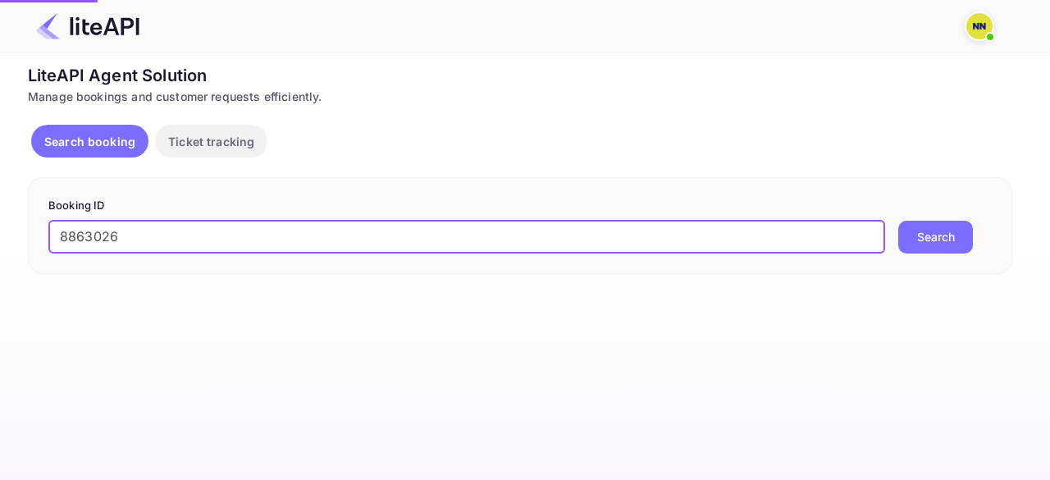  What do you see at coordinates (88, 26) in the screenshot?
I see `img: LiteAPI Logo` at bounding box center [88, 26].